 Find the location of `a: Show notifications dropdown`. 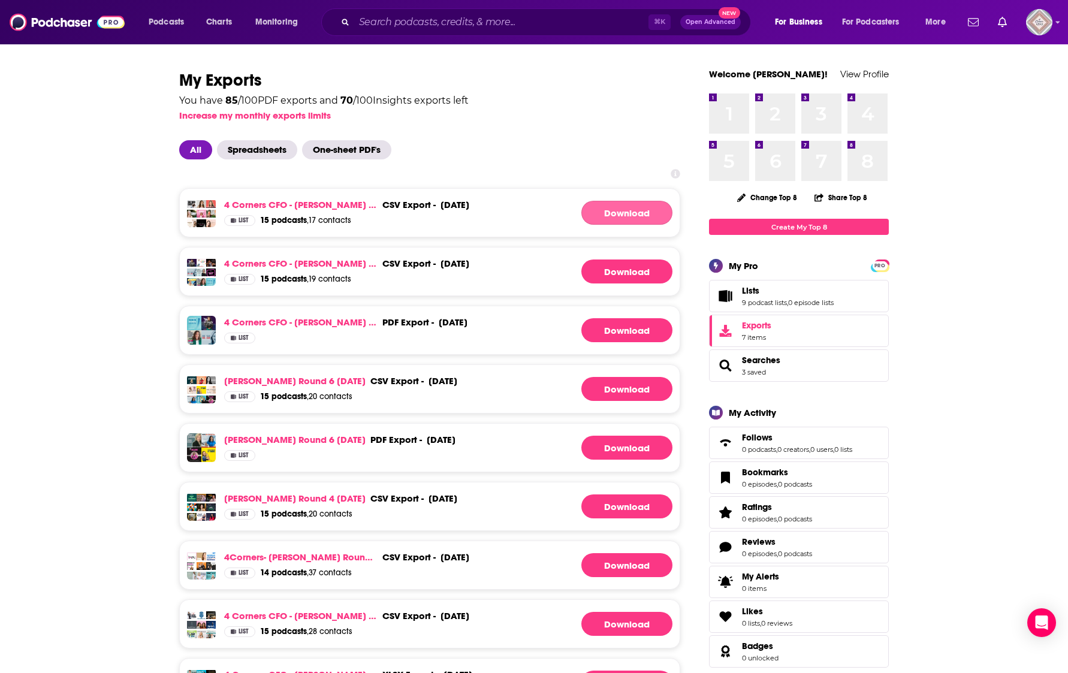

a: Show notifications dropdown is located at coordinates (973, 22).